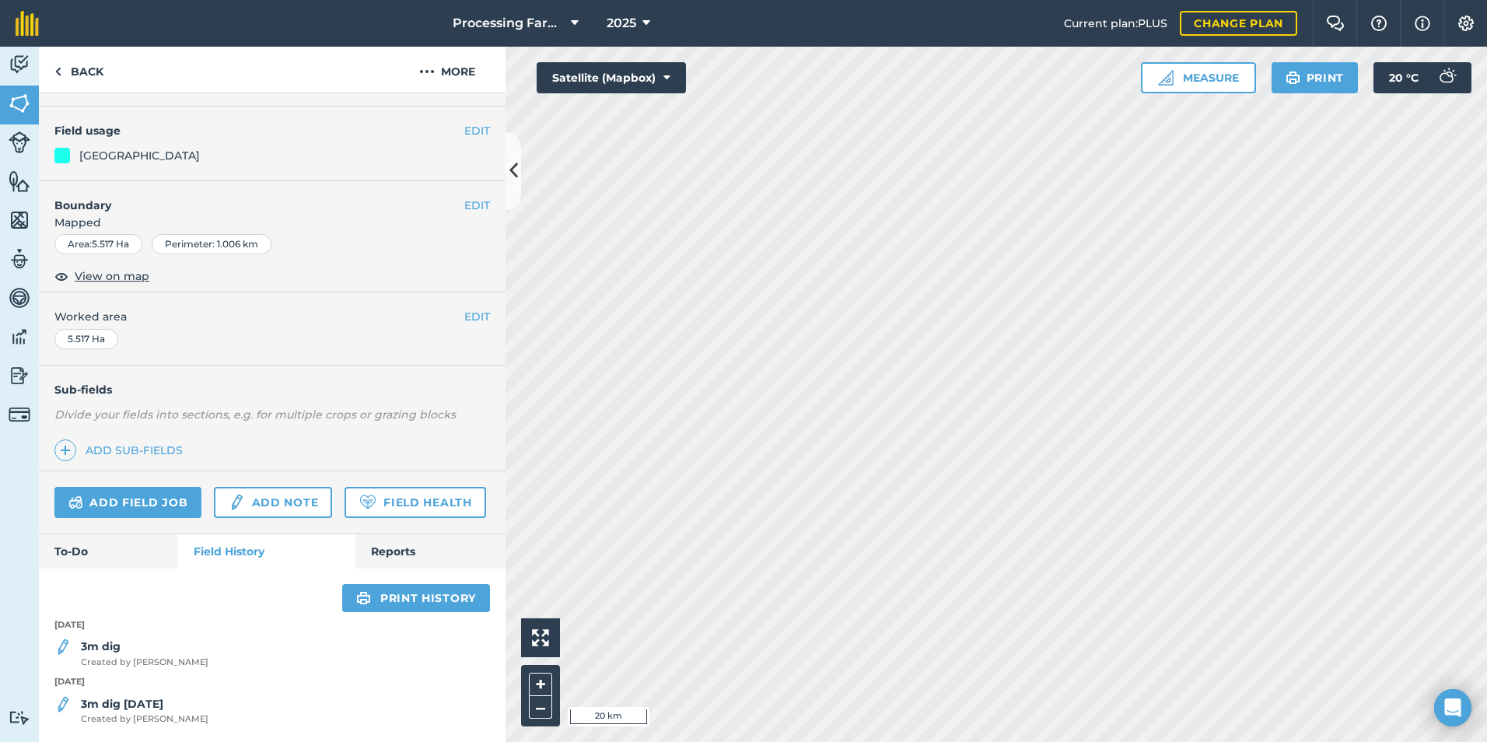 The height and width of the screenshot is (742, 1487). I want to click on img: A cog icon, so click(1466, 23).